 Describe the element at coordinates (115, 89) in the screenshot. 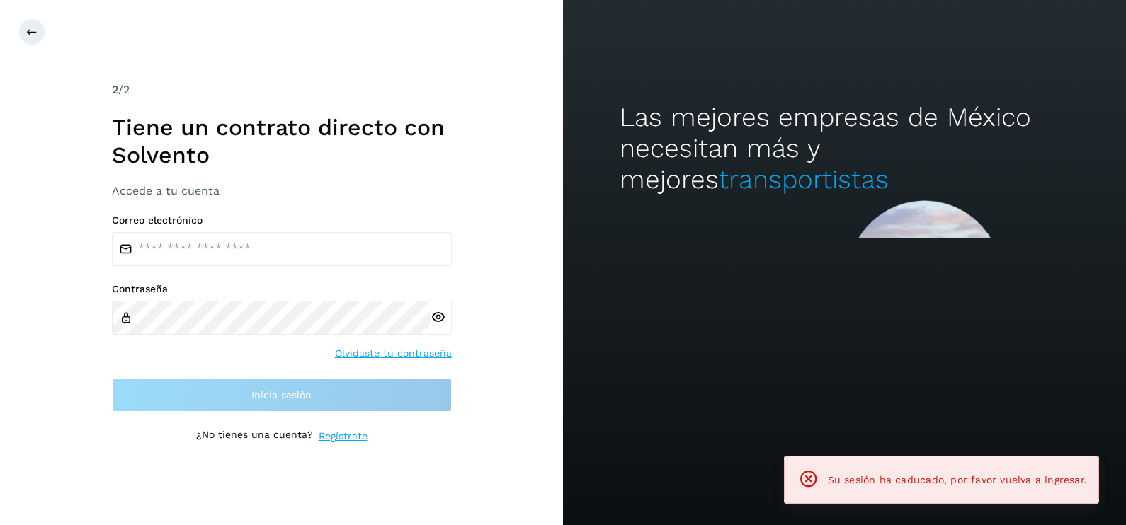

I see `span: 2` at that location.